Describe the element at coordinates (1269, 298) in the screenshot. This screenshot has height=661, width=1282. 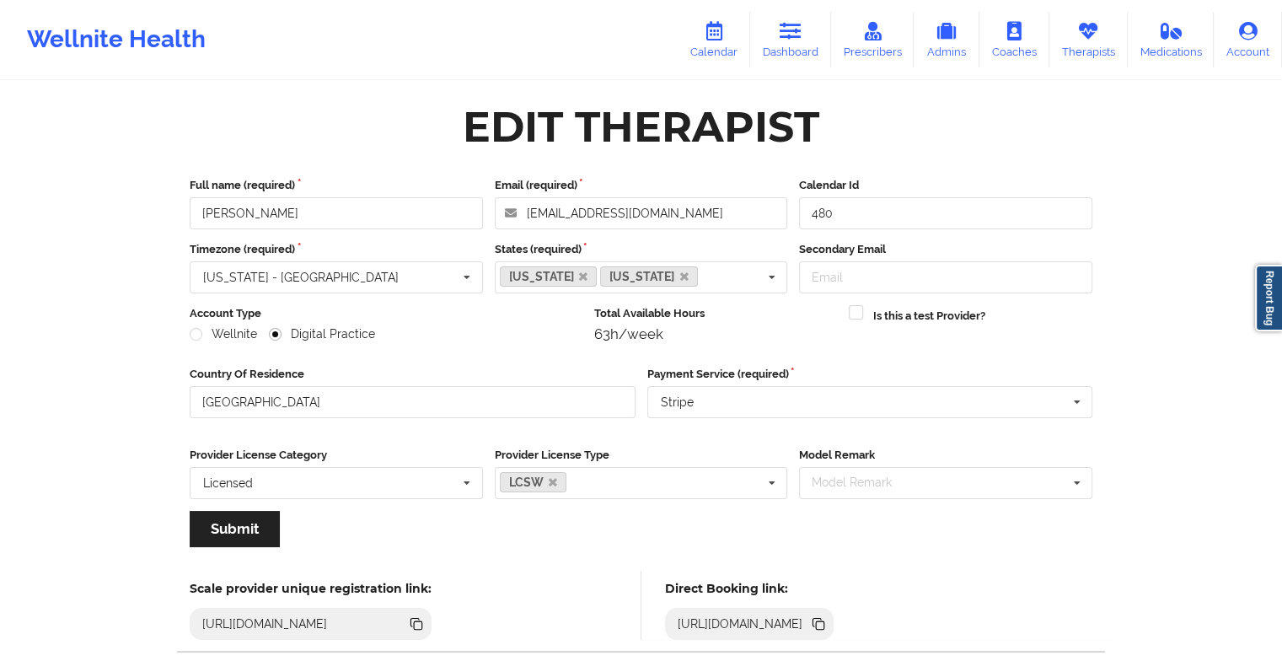
I see `a: Report Bug` at that location.